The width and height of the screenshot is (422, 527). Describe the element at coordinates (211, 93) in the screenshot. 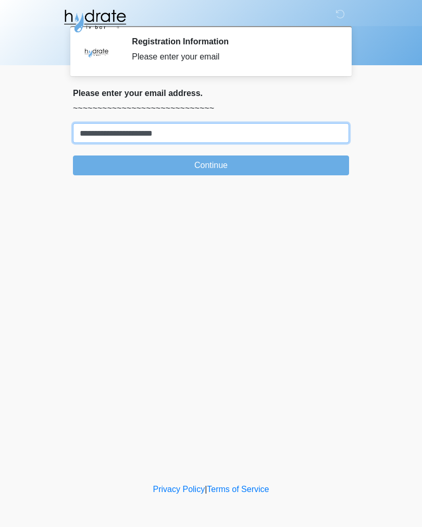

I see `h2: Please enter your email address.` at that location.